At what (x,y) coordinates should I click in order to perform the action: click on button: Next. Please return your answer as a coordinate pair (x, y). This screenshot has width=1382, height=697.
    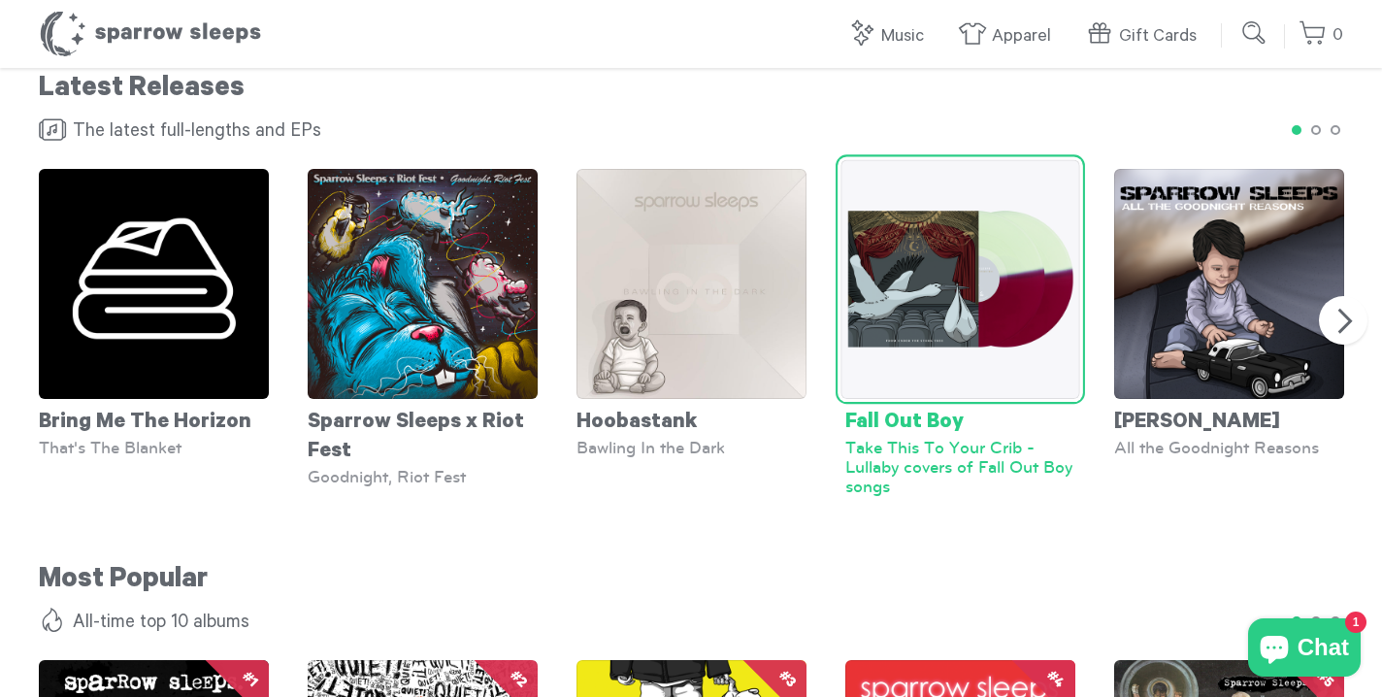
    Looking at the image, I should click on (1344, 320).